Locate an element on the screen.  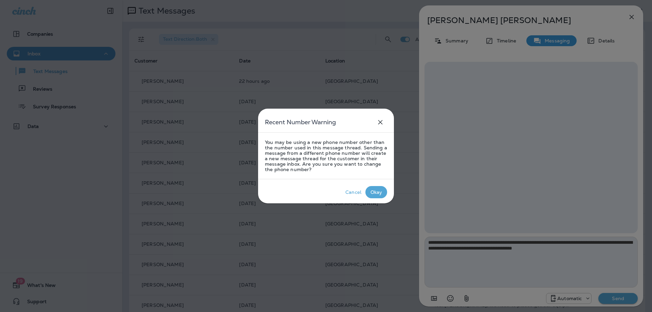
p: You may be using a new phone number other than the number used in this message thread. Sending a ... is located at coordinates (326, 156).